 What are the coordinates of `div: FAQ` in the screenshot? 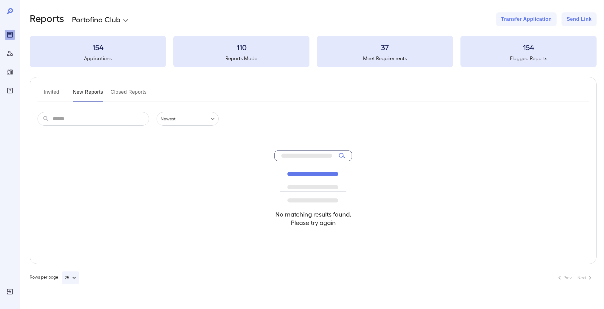 It's located at (10, 91).